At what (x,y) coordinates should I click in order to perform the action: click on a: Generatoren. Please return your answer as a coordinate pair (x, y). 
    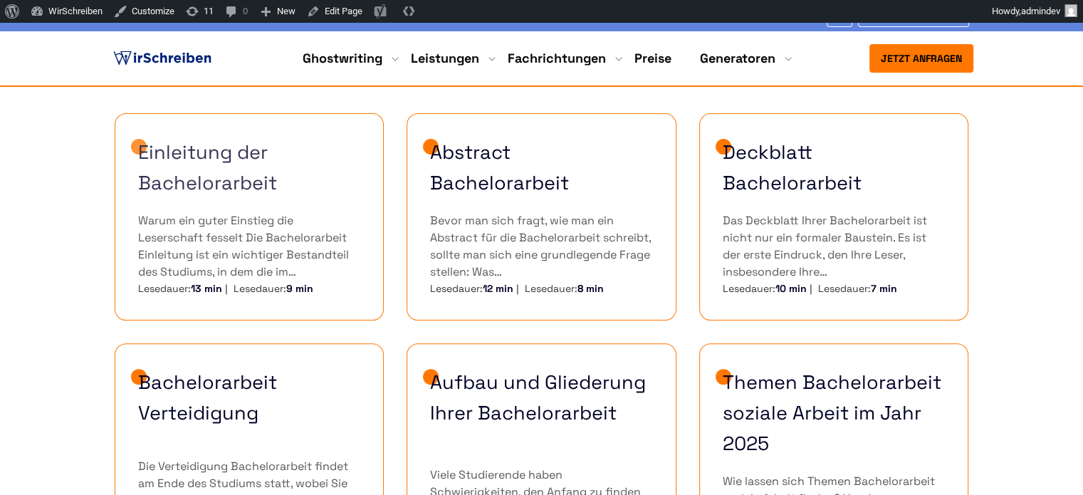
    Looking at the image, I should click on (738, 58).